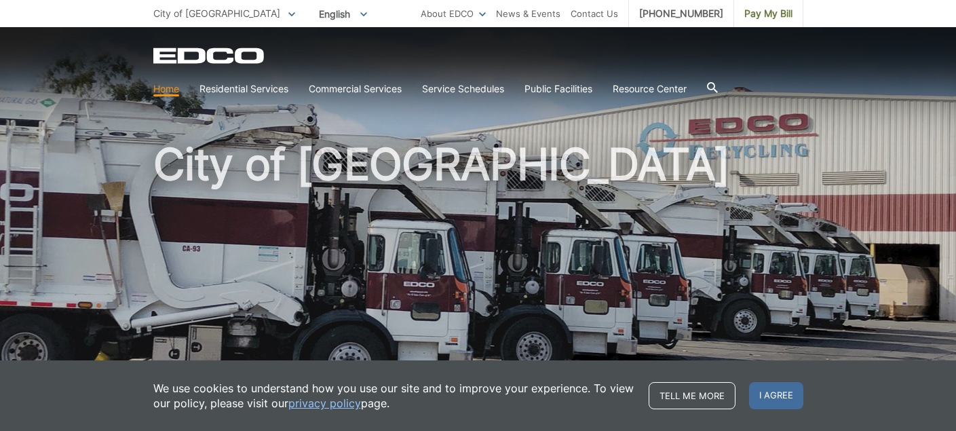 Image resolution: width=956 pixels, height=431 pixels. Describe the element at coordinates (768, 14) in the screenshot. I see `span: Pay My Bill` at that location.